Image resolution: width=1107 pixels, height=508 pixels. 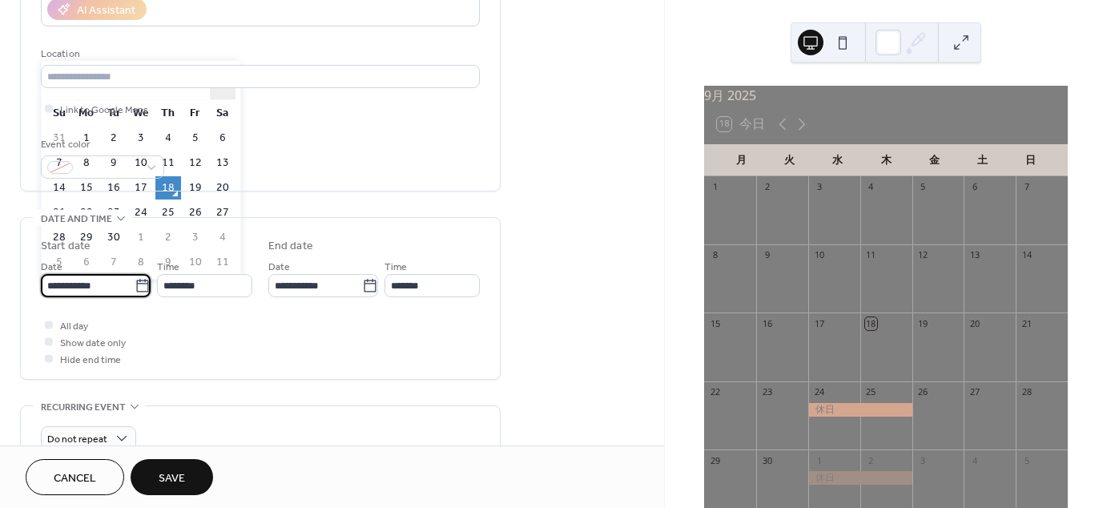 I want to click on div: 14, so click(x=1026, y=255).